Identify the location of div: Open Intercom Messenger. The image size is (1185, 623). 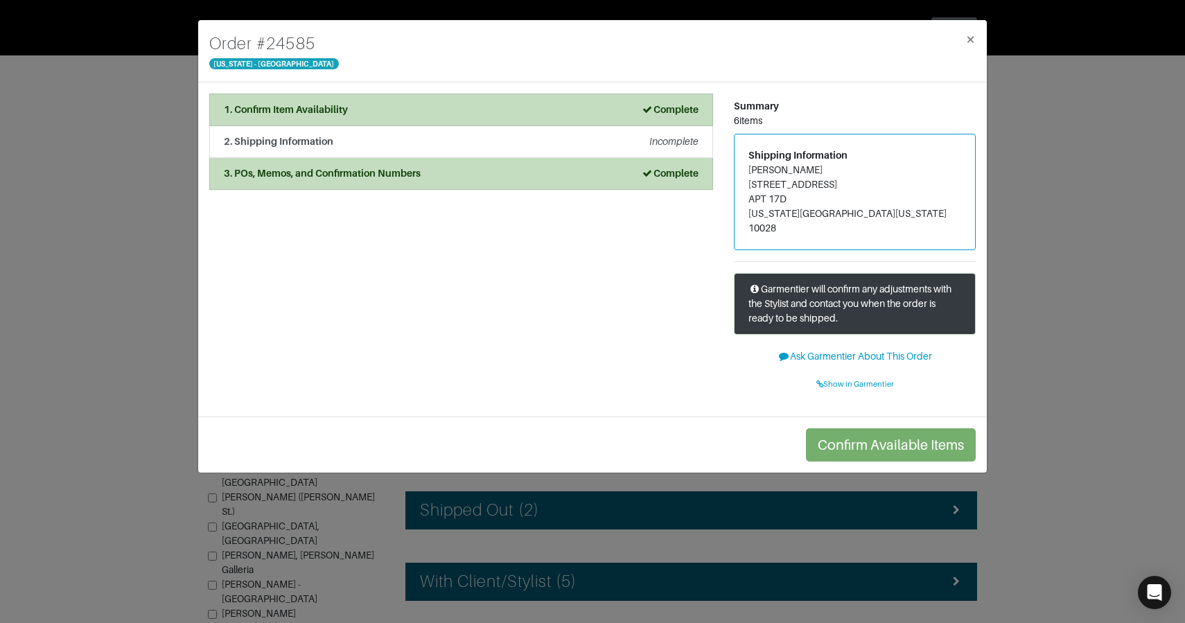
(1154, 592).